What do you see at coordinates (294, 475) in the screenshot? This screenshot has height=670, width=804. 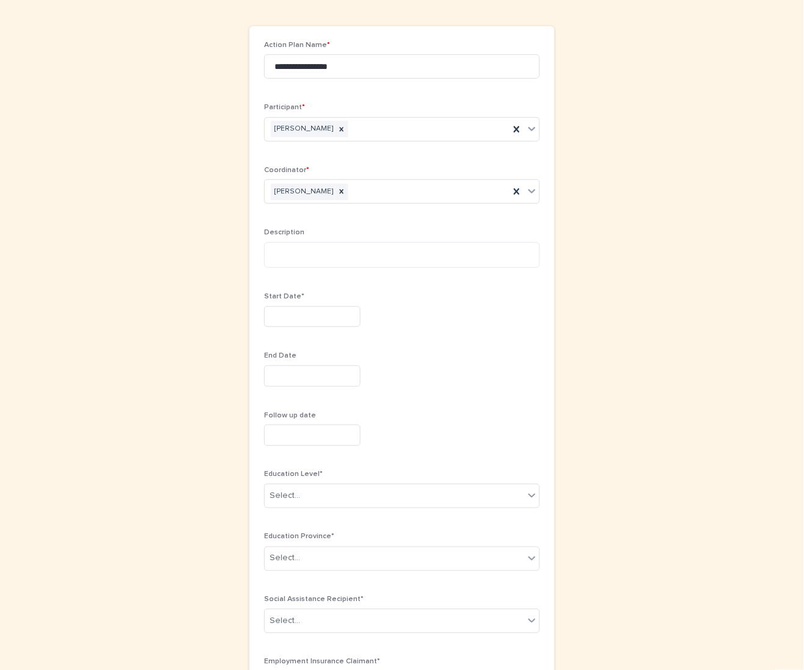 I see `span: Education Level*` at bounding box center [294, 475].